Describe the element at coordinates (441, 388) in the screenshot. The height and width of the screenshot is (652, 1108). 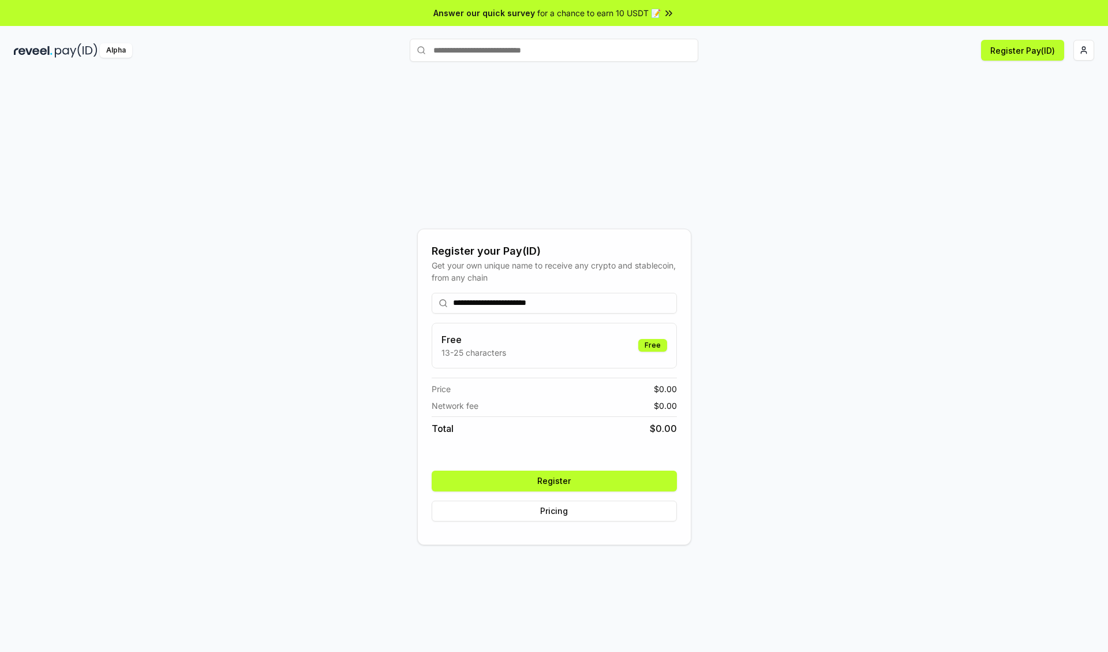
I see `span: Price` at that location.